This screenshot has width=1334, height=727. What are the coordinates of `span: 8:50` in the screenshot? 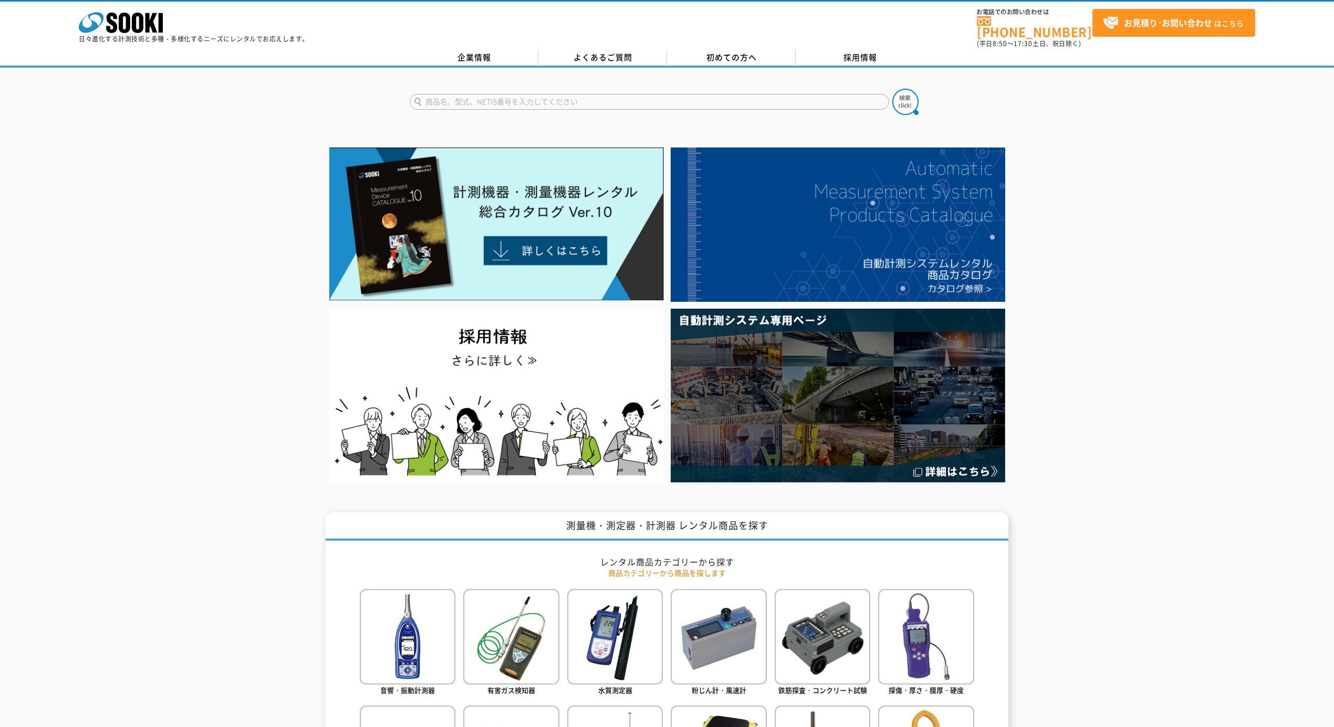 It's located at (1000, 44).